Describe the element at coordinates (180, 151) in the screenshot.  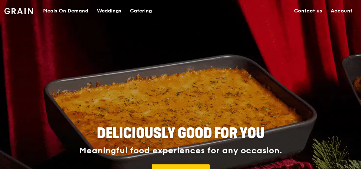
I see `div: Meaningful food experiences for any occasion.` at that location.